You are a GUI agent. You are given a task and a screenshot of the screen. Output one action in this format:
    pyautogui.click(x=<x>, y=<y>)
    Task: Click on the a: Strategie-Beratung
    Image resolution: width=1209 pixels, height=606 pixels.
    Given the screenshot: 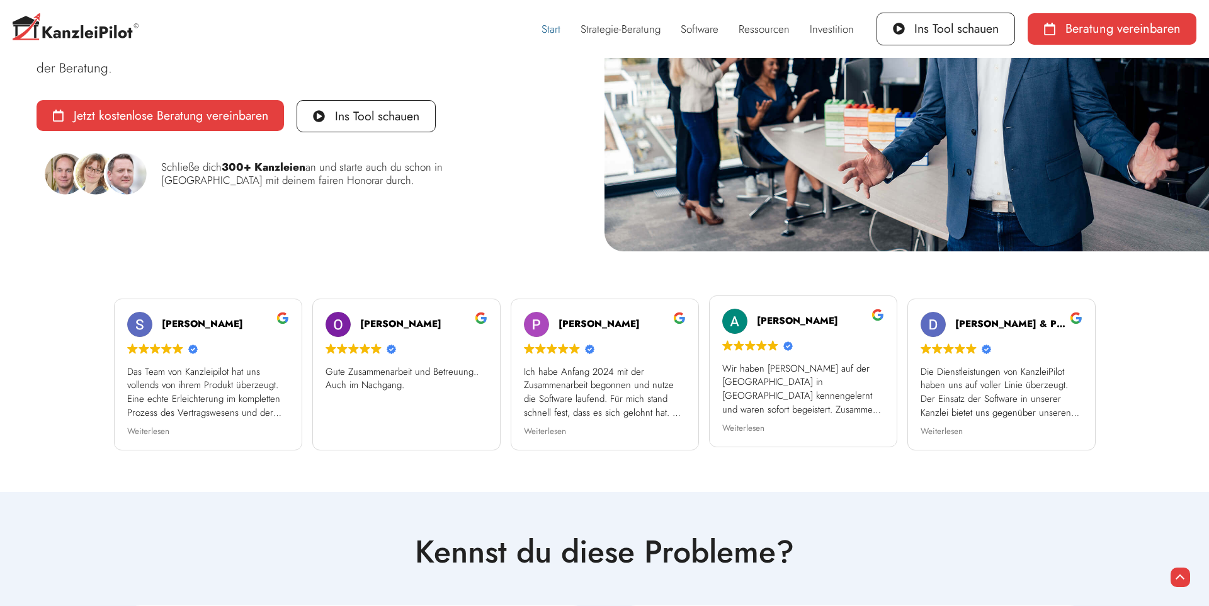 What is the action you would take?
    pyautogui.click(x=620, y=29)
    